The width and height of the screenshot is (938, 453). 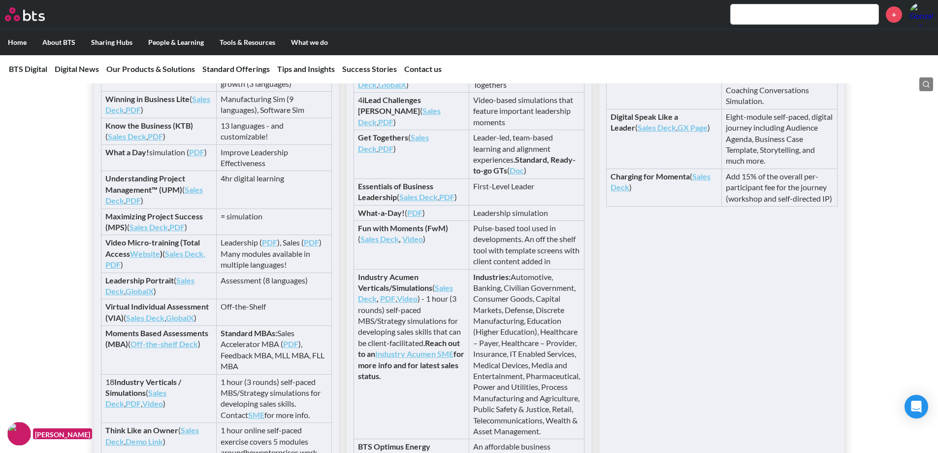 I want to click on td: Improve Leadership Effectiveness, so click(x=274, y=158).